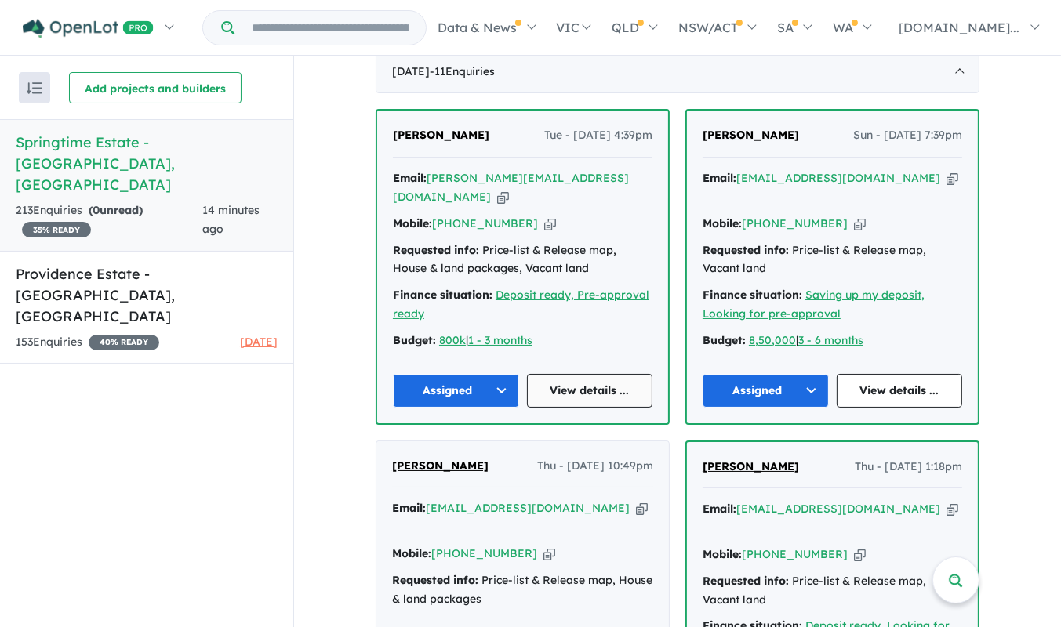 The height and width of the screenshot is (627, 1061). I want to click on u: Deposit ready, Pre-approval ready, so click(521, 304).